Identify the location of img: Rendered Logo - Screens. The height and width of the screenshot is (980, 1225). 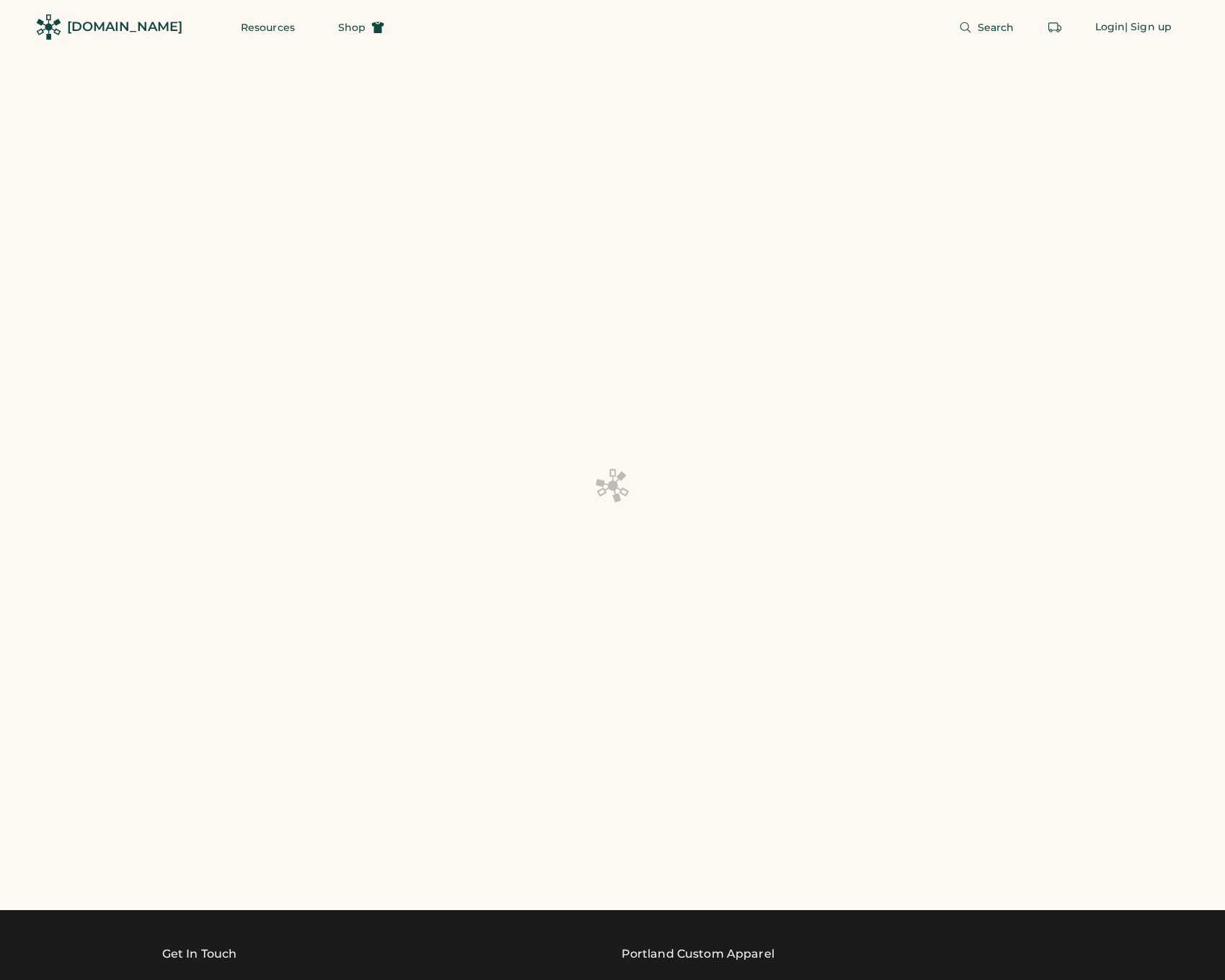
(49, 27).